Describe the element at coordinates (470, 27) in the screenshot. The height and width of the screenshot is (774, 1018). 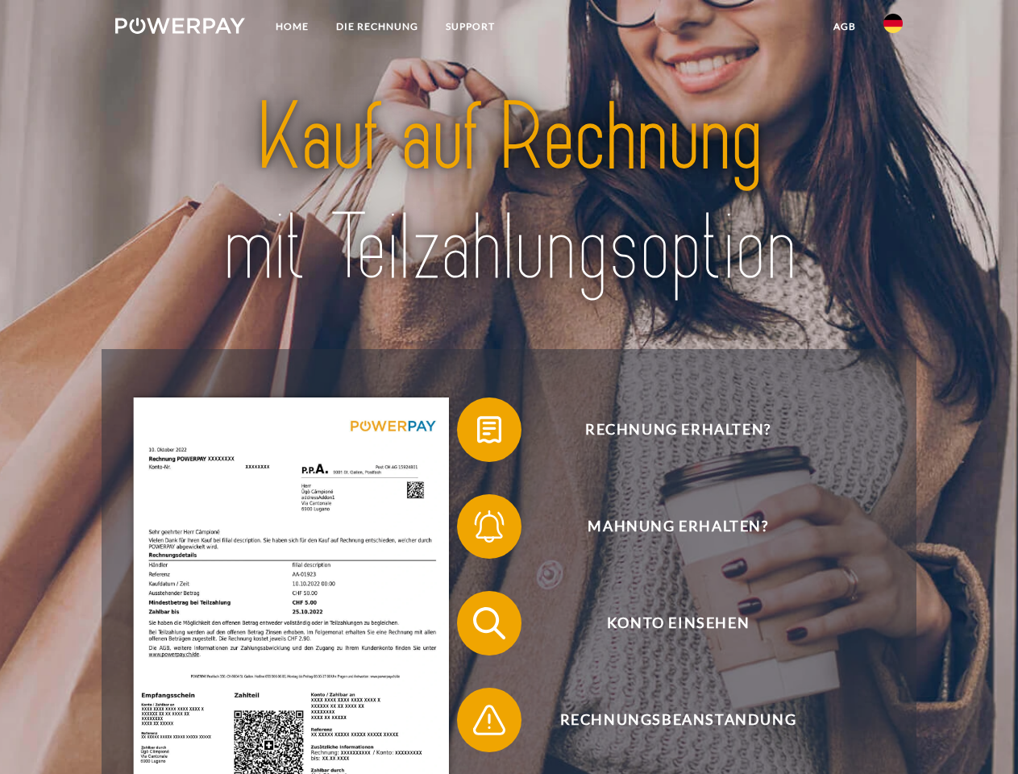
I see `a: SUPPORT` at that location.